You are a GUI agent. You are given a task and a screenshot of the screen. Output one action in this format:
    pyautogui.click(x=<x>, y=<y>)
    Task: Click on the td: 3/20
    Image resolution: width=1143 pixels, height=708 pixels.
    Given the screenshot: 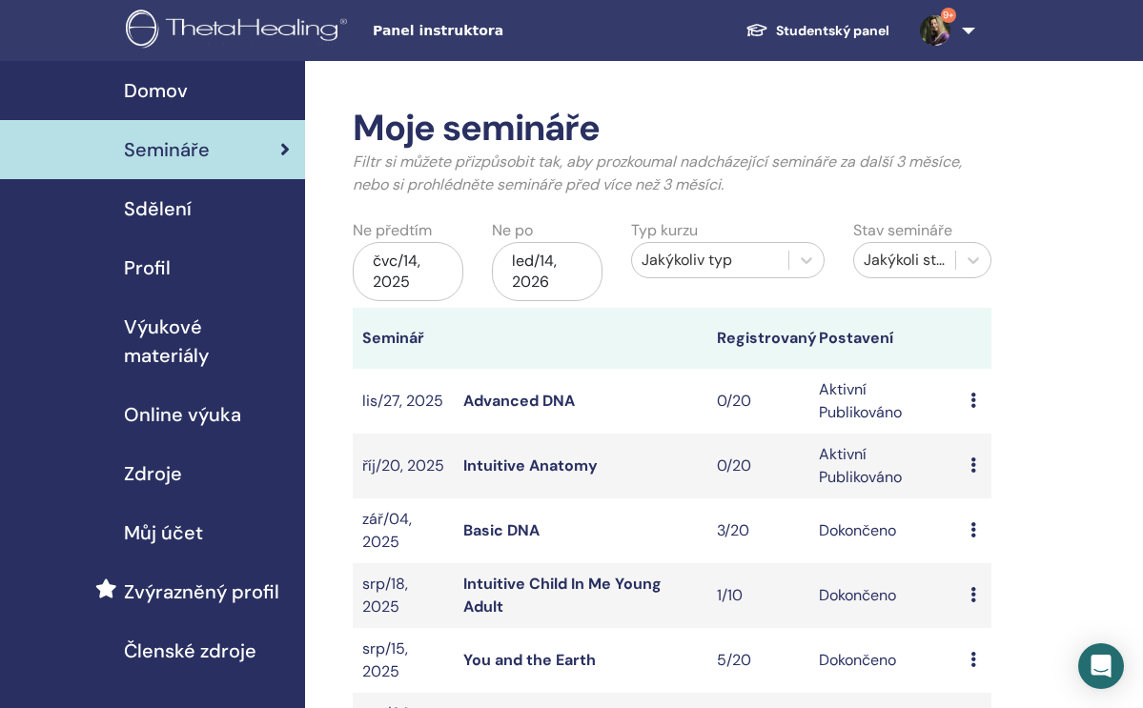 What is the action you would take?
    pyautogui.click(x=758, y=531)
    